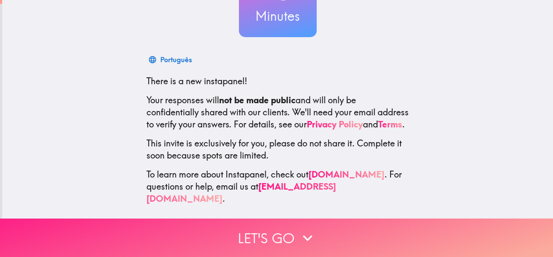  Describe the element at coordinates (257, 100) in the screenshot. I see `b: not be made public` at that location.